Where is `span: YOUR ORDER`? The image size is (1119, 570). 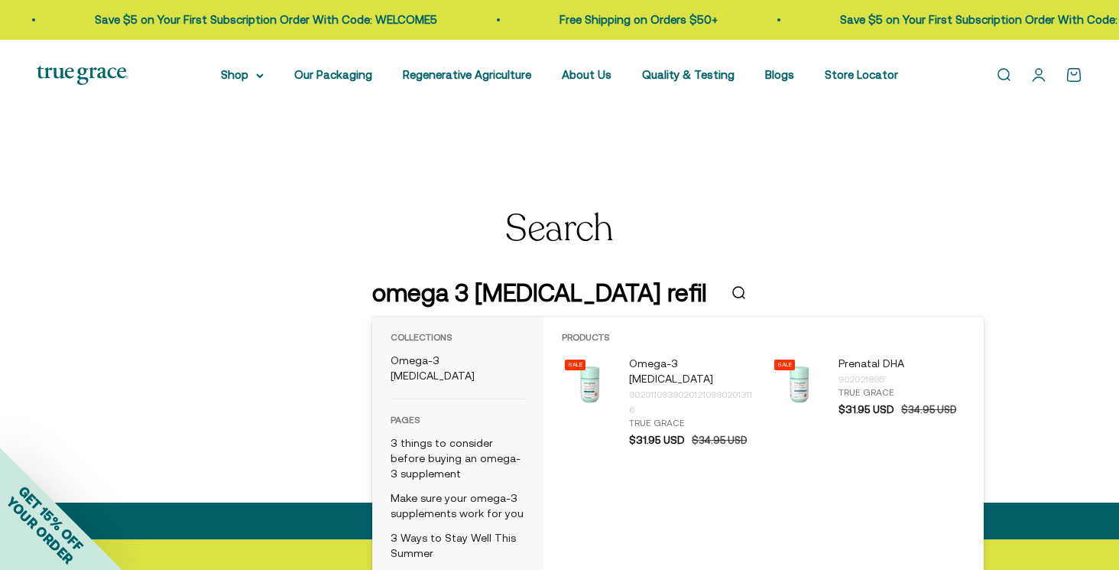 span: YOUR ORDER is located at coordinates (40, 530).